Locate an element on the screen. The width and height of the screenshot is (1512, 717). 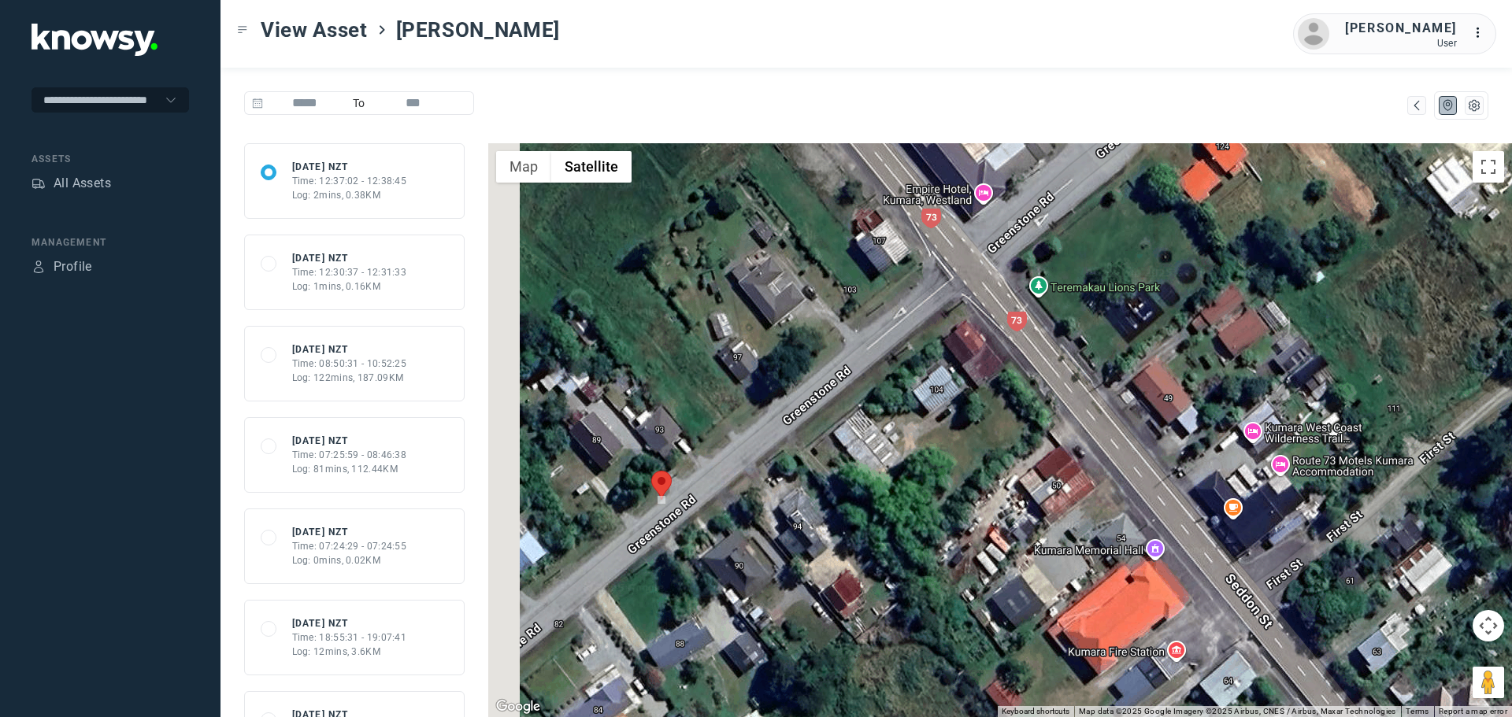
span: View Asset is located at coordinates (314, 30).